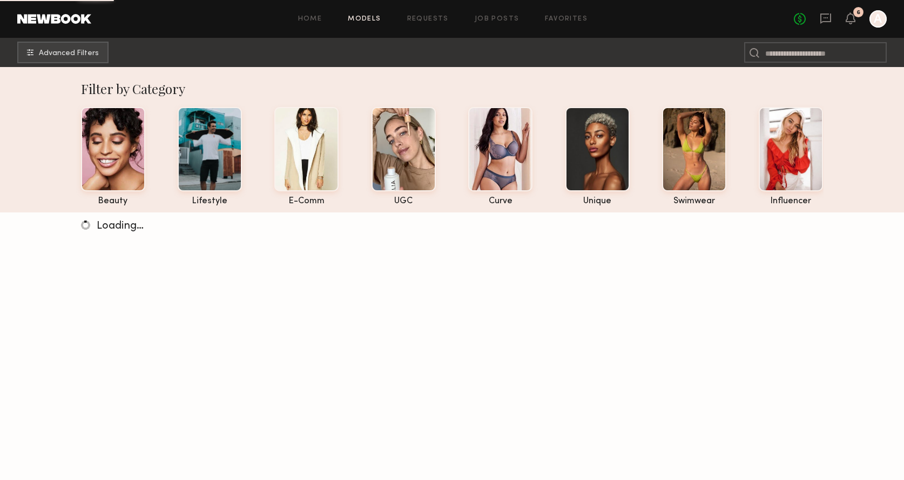 The image size is (904, 480). Describe the element at coordinates (120, 226) in the screenshot. I see `span: Loading…` at that location.